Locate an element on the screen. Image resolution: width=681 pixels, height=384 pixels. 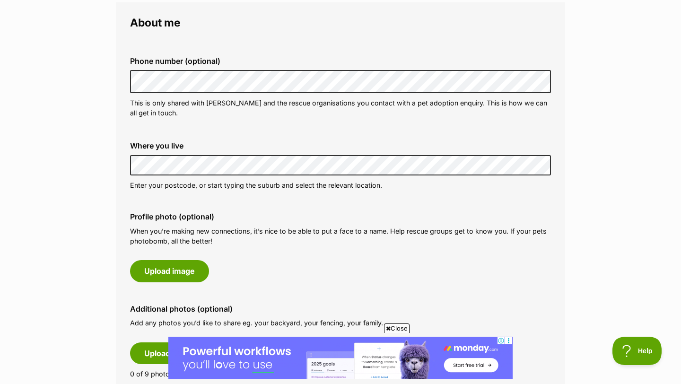
legend: About me is located at coordinates (340, 23).